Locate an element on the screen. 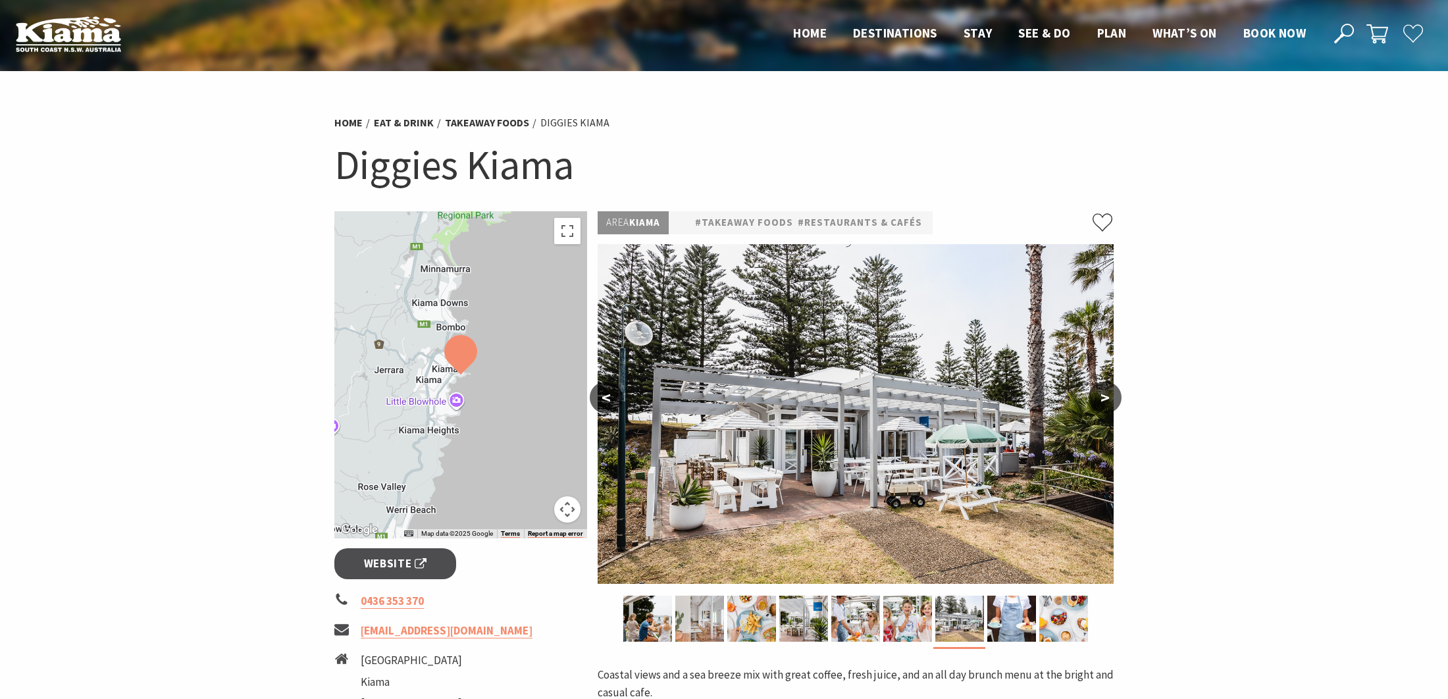 This screenshot has width=1448, height=699. a: Eat & Drink is located at coordinates (404, 122).